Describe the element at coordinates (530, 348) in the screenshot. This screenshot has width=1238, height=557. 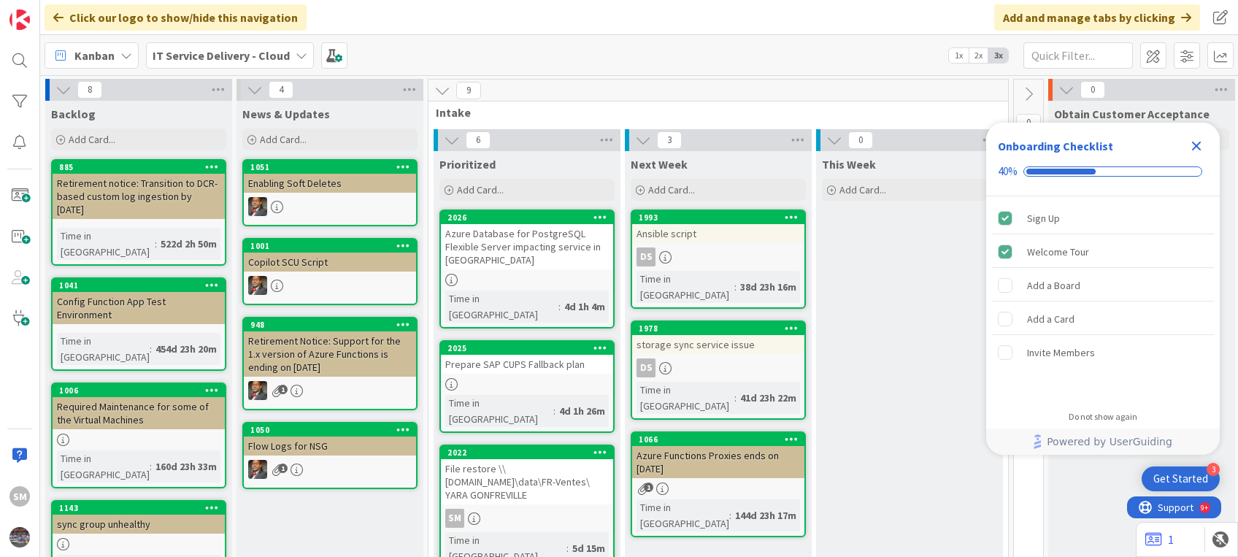
I see `div: 2025` at that location.